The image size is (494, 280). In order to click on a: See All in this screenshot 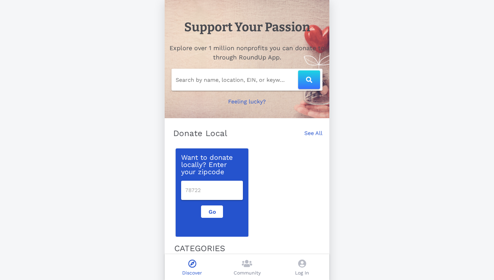, I will do `click(313, 137)`.